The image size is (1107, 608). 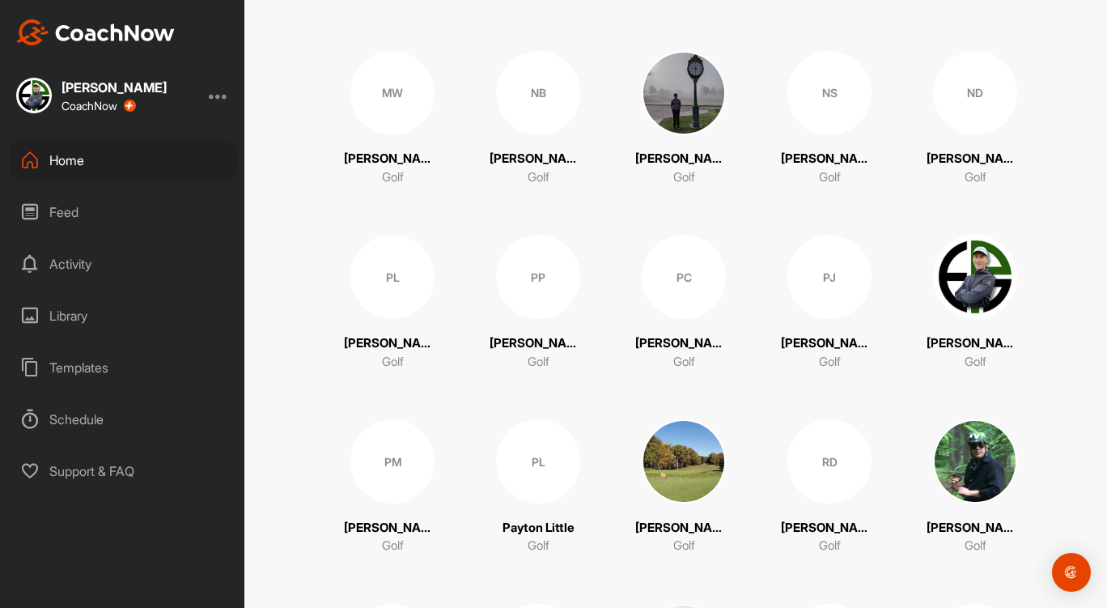 I want to click on div: PM, so click(x=392, y=461).